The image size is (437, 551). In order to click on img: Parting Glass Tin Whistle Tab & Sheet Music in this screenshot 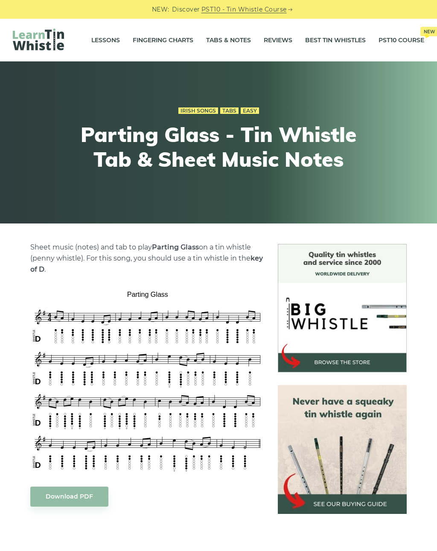, I will do `click(148, 381)`.